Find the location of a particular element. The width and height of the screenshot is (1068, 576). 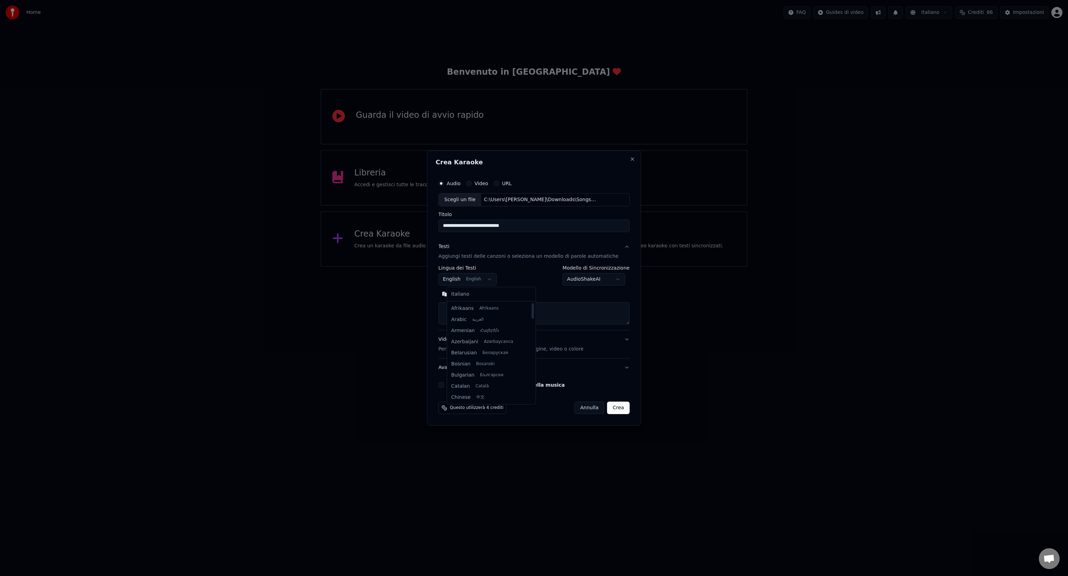

span: Armenian is located at coordinates (463, 331).